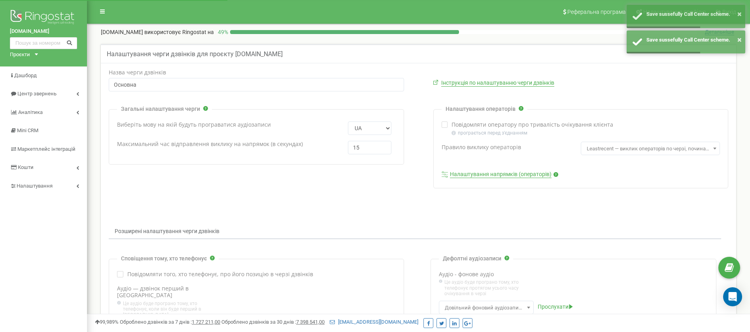 The width and height of the screenshot is (750, 332). What do you see at coordinates (43, 18) in the screenshot?
I see `img: Ringostat logo` at bounding box center [43, 18].